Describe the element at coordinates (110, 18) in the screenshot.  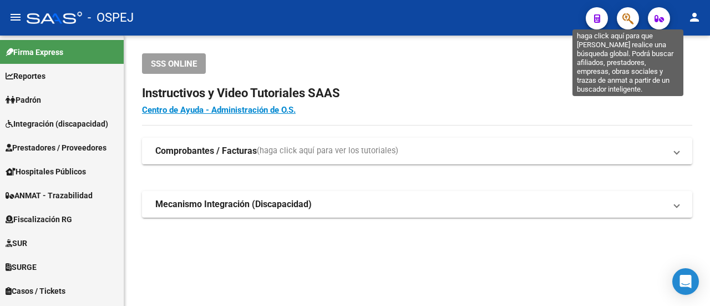
I see `span: - OSPEJ` at that location.